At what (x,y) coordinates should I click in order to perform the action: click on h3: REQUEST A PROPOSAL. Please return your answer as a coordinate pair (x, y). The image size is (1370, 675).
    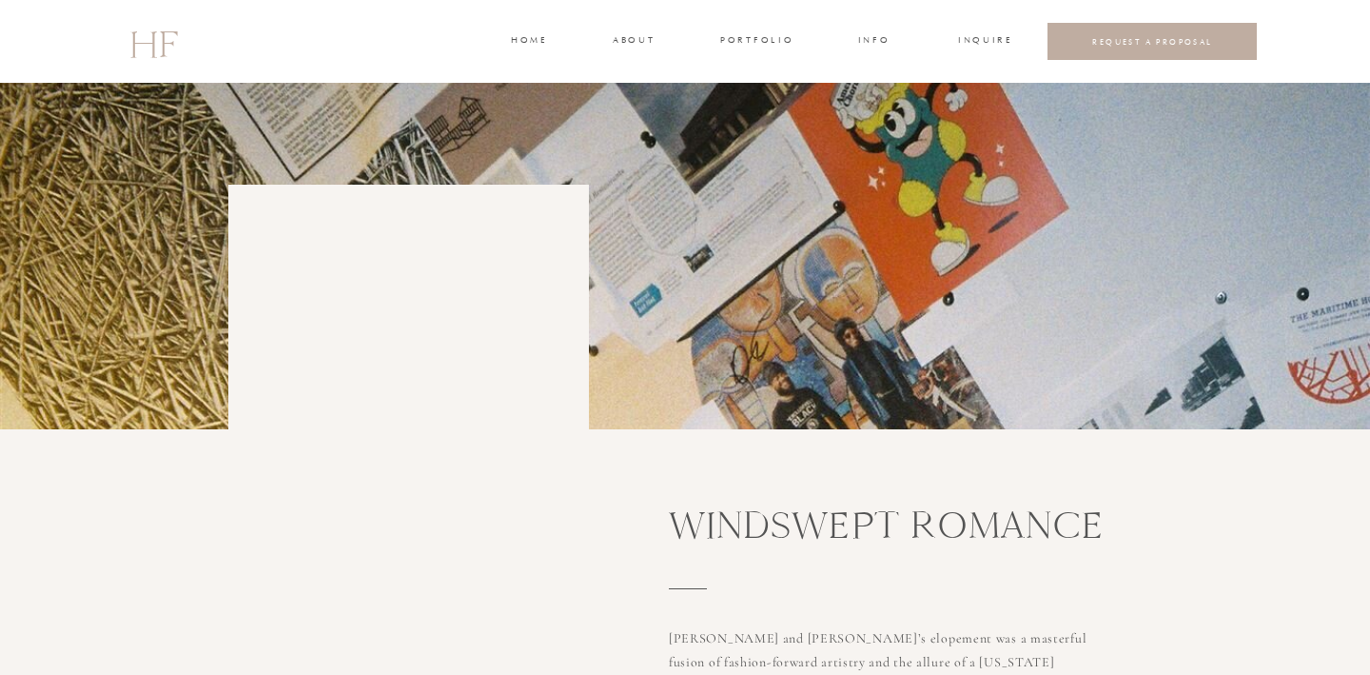
    Looking at the image, I should click on (1152, 41).